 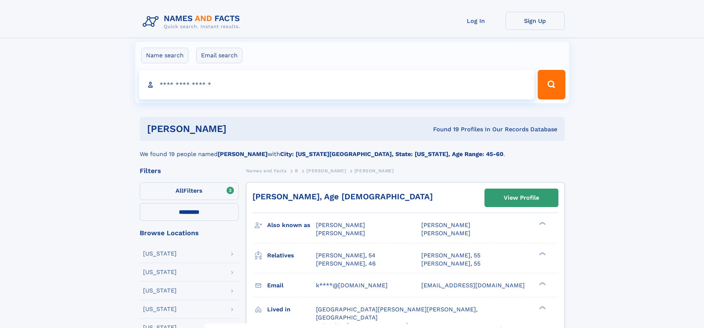 What do you see at coordinates (292, 256) in the screenshot?
I see `h3: Relatives` at bounding box center [292, 256].